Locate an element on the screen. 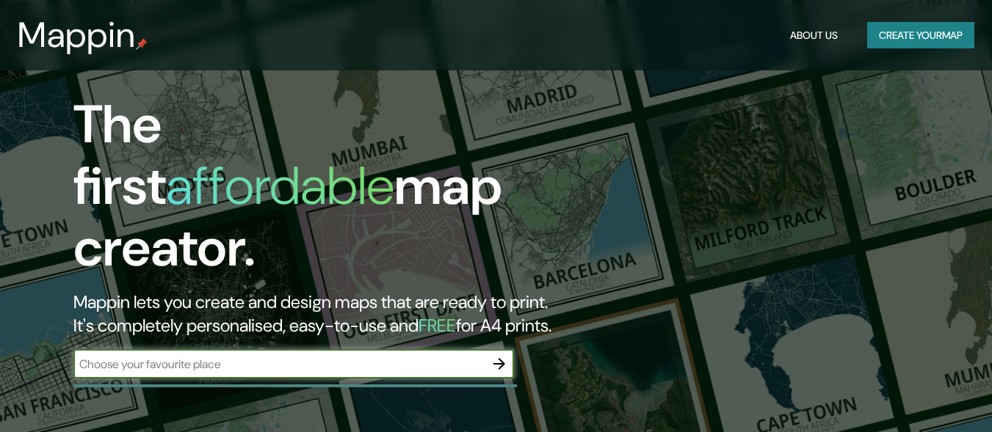 This screenshot has width=992, height=432. h2: Mappin lets you create and design maps that are ready to print. It's completely personalised, eas... is located at coordinates (321, 314).